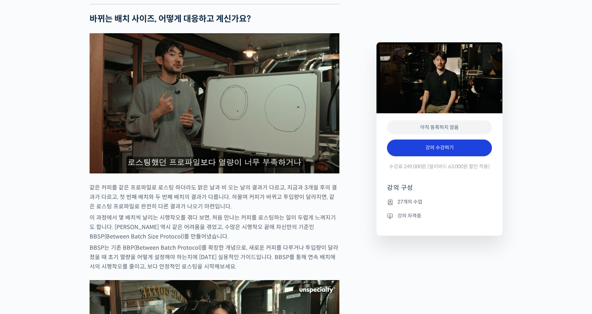 This screenshot has height=314, width=592. I want to click on a: 강의 수강하기, so click(439, 148).